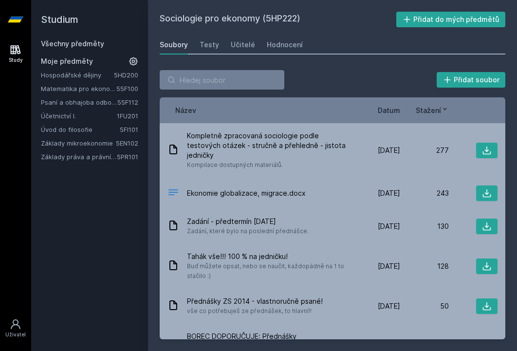 The height and width of the screenshot is (351, 517). I want to click on span: Buď můžete opsat, nebo se naučit, každopádně na 1 to stačilo :), so click(267, 271).